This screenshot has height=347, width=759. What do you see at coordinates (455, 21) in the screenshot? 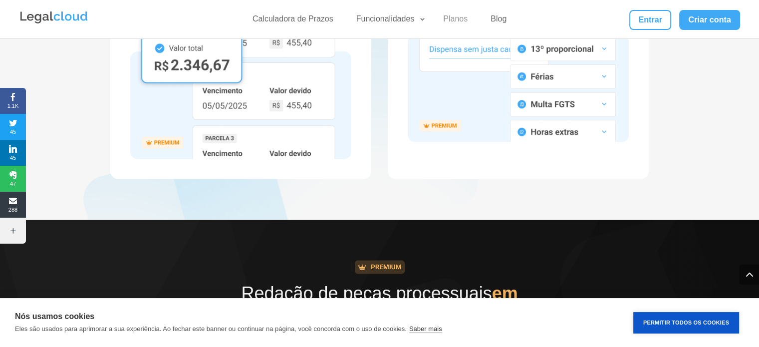
I see `a: Planos` at bounding box center [455, 21].